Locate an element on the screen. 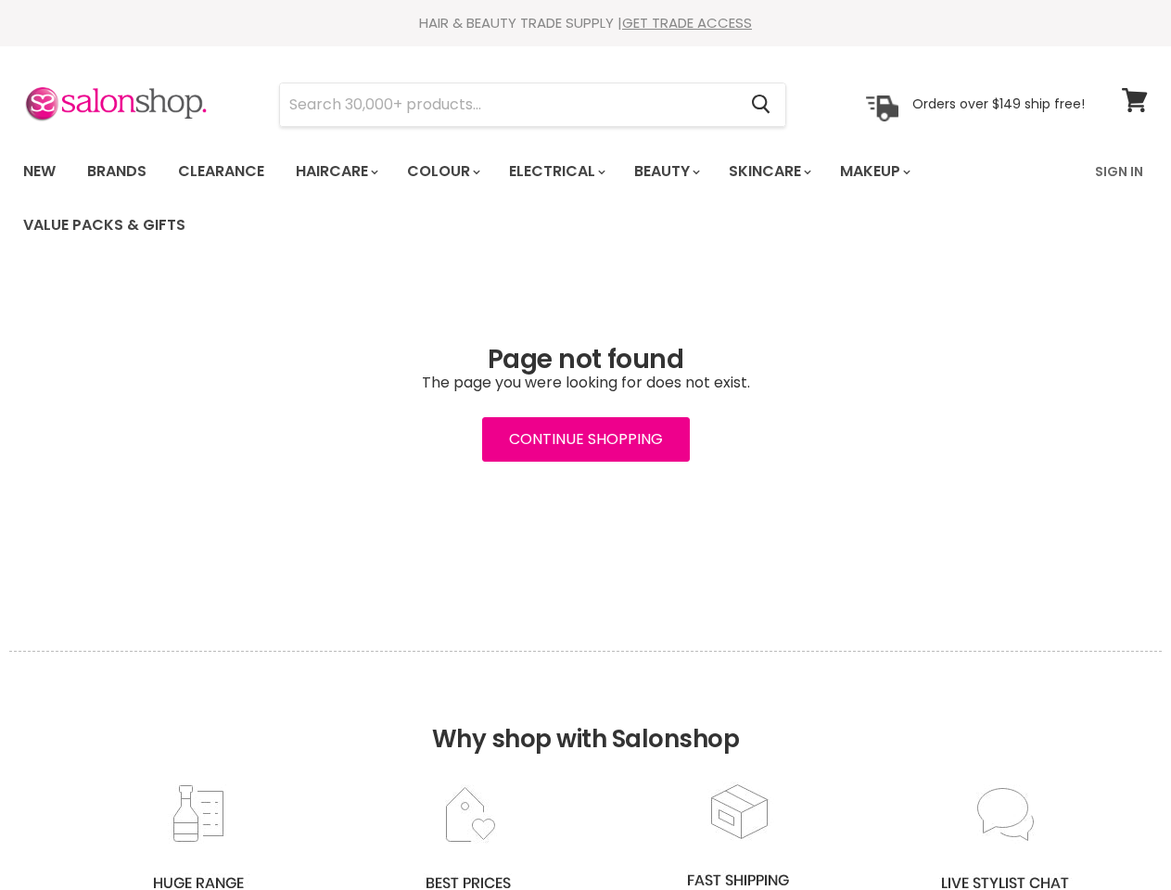  a: Beauty is located at coordinates (666, 171).